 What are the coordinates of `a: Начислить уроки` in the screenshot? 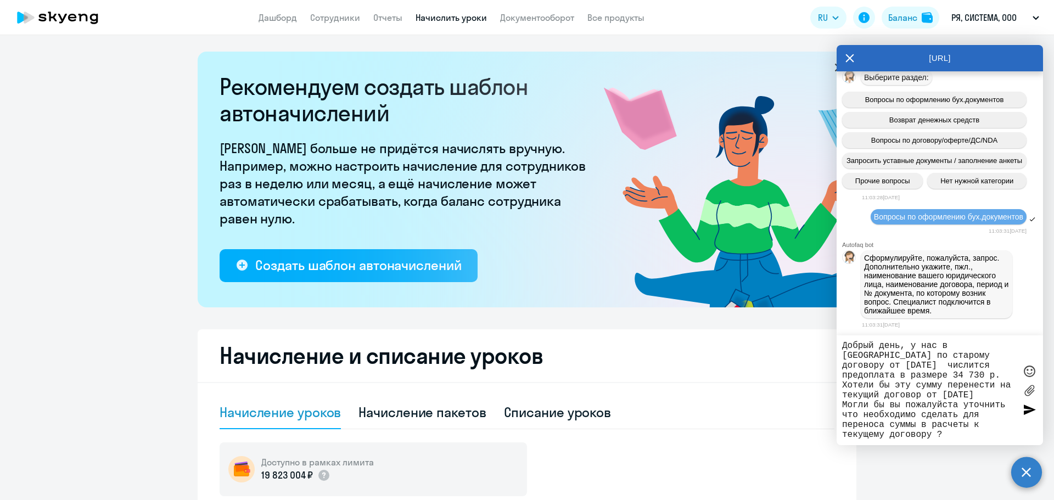 It's located at (451, 18).